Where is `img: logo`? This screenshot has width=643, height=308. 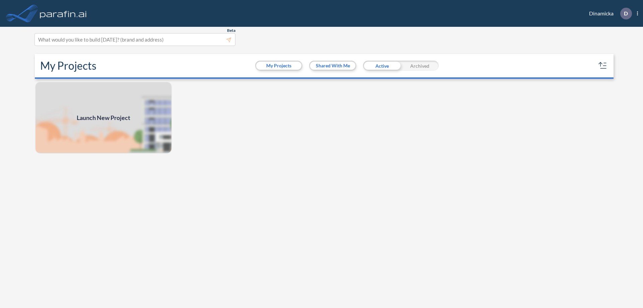 img: logo is located at coordinates (63, 13).